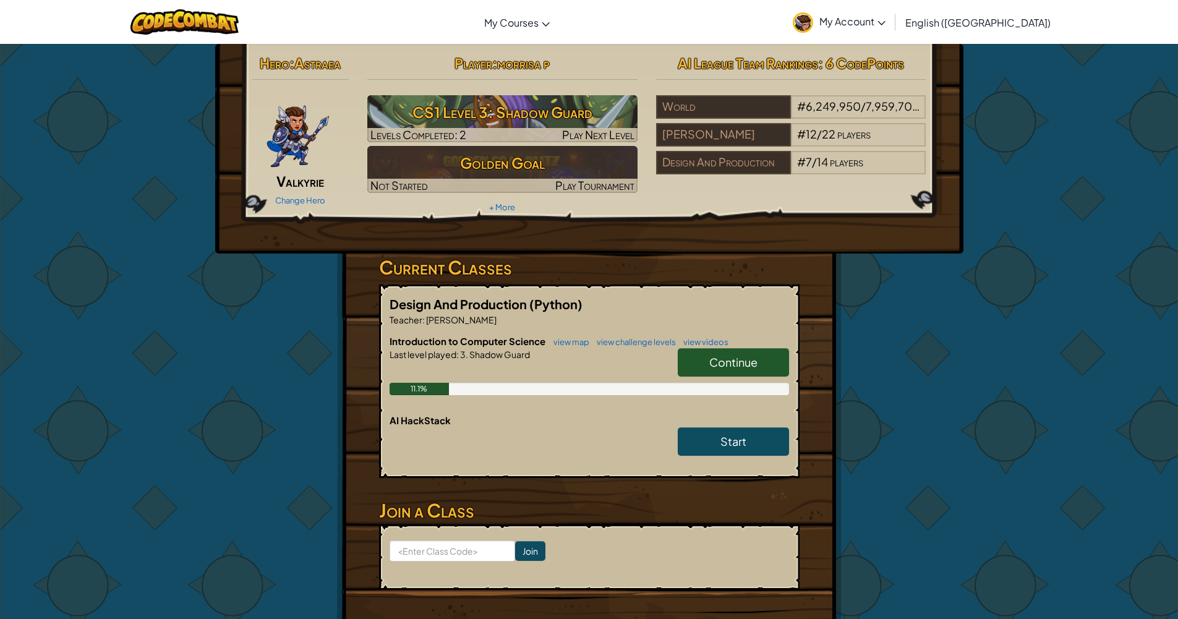 The image size is (1178, 619). Describe the element at coordinates (499, 354) in the screenshot. I see `span: Shadow Guard` at that location.